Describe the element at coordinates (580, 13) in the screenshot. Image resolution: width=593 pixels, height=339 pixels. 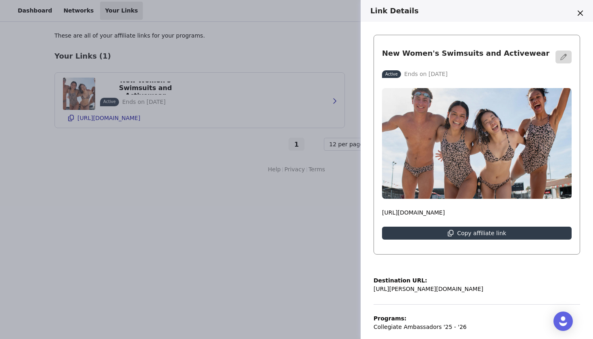
I see `button: Close` at that location.